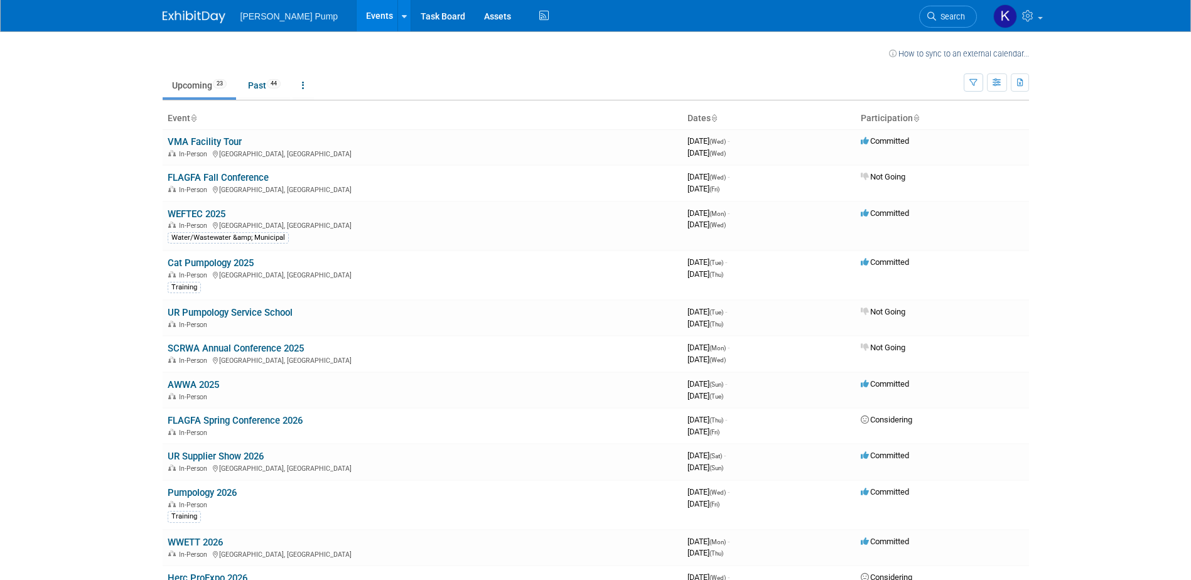  Describe the element at coordinates (958, 53) in the screenshot. I see `a: How to sync to an external calendar...` at that location.